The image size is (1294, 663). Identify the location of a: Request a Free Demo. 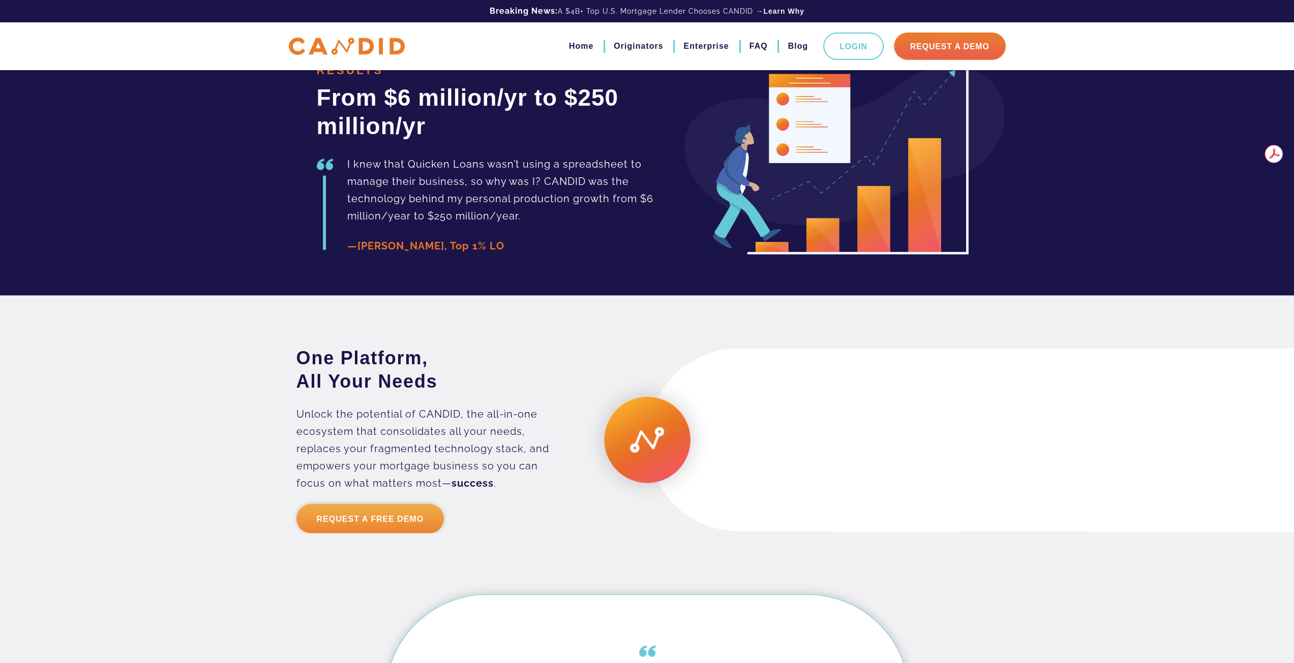
(370, 519).